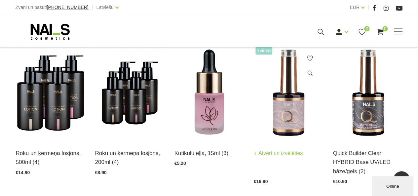  I want to click on div: Zvani un pasūti, so click(52, 7).